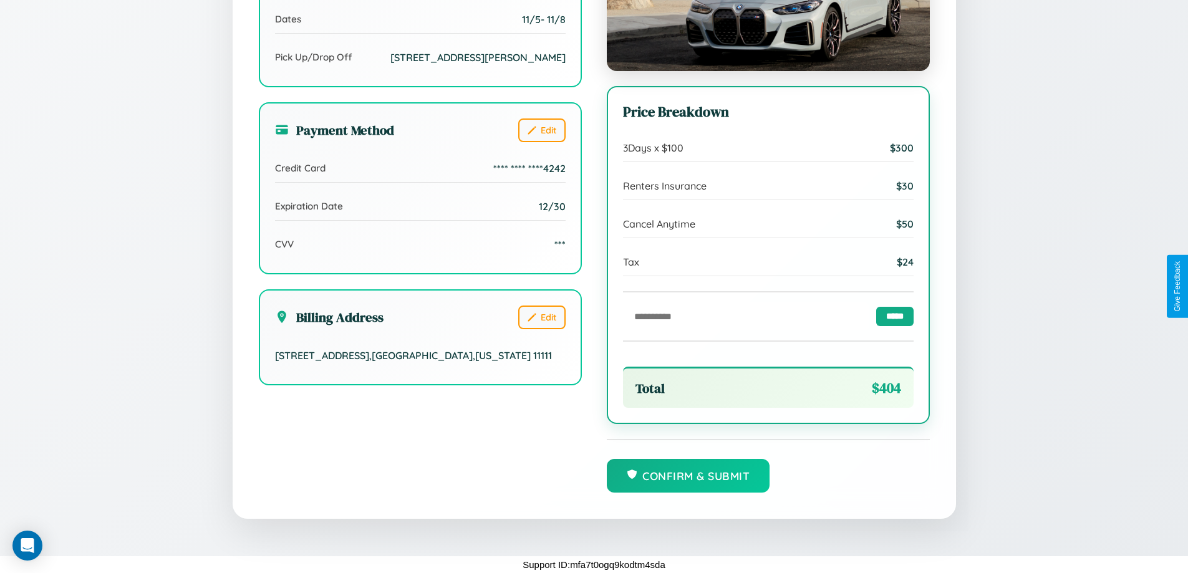  I want to click on span: Tax, so click(631, 262).